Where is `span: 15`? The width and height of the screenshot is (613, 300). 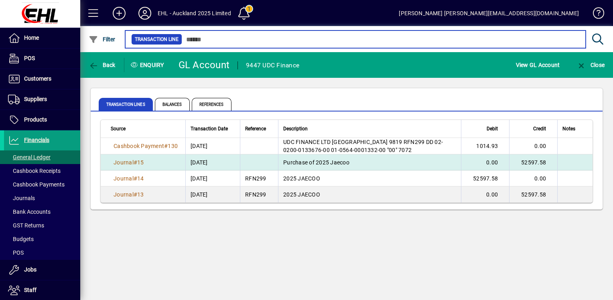
span: 15 is located at coordinates (140, 163).